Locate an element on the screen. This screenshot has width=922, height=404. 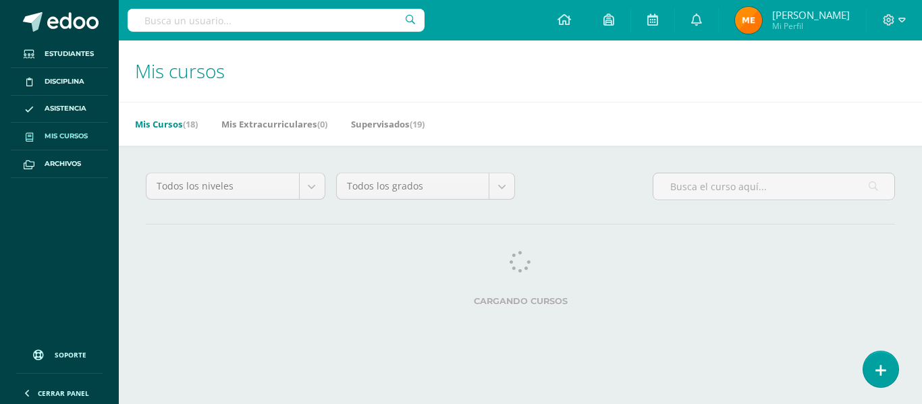
span: Archivos is located at coordinates (63, 164).